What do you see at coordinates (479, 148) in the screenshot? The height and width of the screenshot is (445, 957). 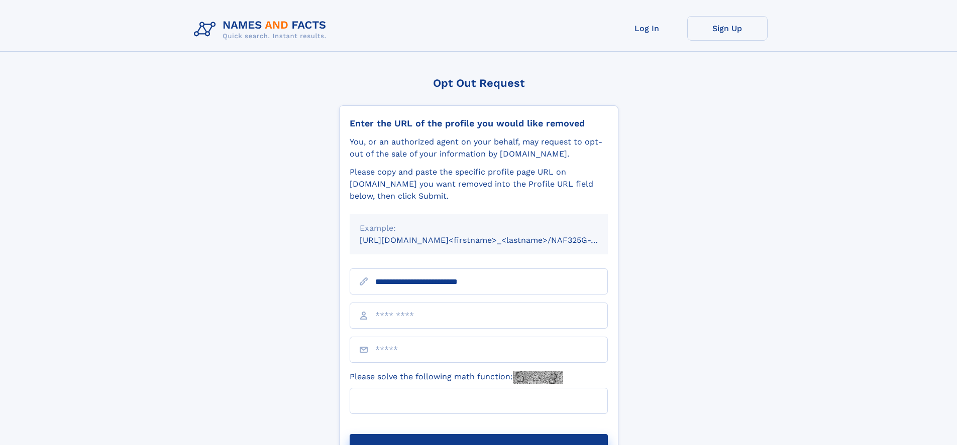 I see `div: You, or an authorized agent on your behalf, may request to opt-out of the sale of your informatio...` at bounding box center [479, 148].